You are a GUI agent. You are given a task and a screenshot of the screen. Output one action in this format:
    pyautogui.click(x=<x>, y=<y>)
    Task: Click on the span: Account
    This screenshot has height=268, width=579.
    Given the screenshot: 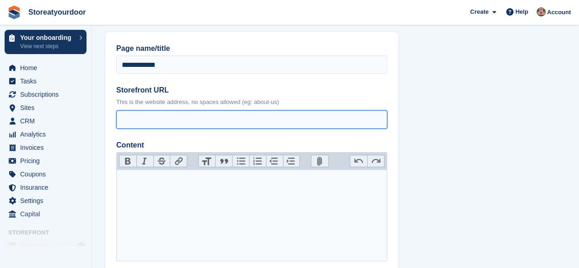 What is the action you would take?
    pyautogui.click(x=559, y=12)
    